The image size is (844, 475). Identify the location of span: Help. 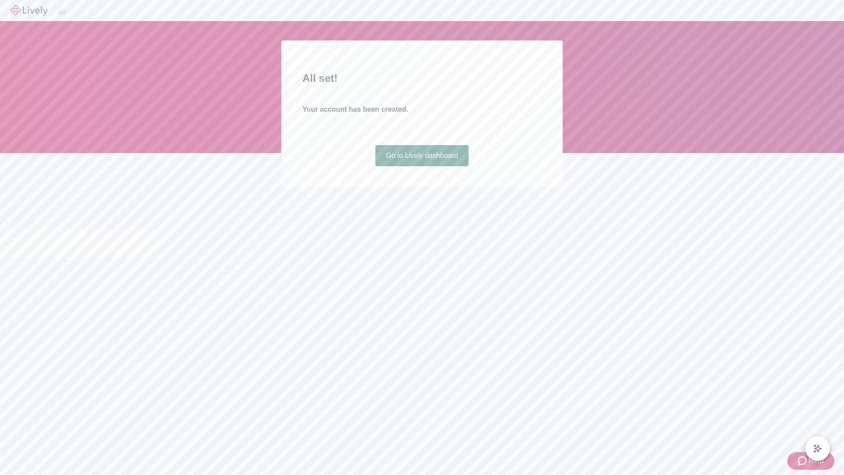
(816, 461).